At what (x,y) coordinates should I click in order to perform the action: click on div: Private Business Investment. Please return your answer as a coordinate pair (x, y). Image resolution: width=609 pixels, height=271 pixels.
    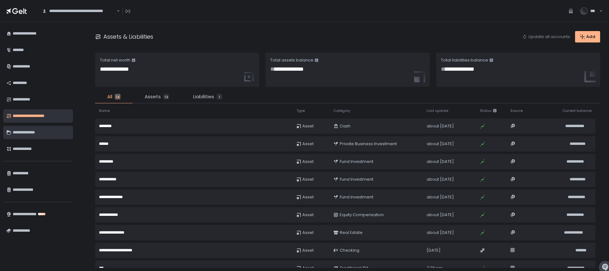
    Looking at the image, I should click on (365, 144).